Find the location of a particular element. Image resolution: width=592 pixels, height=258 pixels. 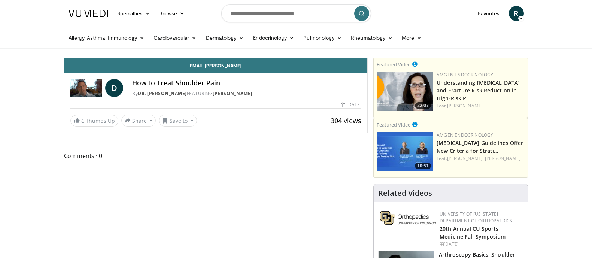

a: Favorites is located at coordinates (489, 13).